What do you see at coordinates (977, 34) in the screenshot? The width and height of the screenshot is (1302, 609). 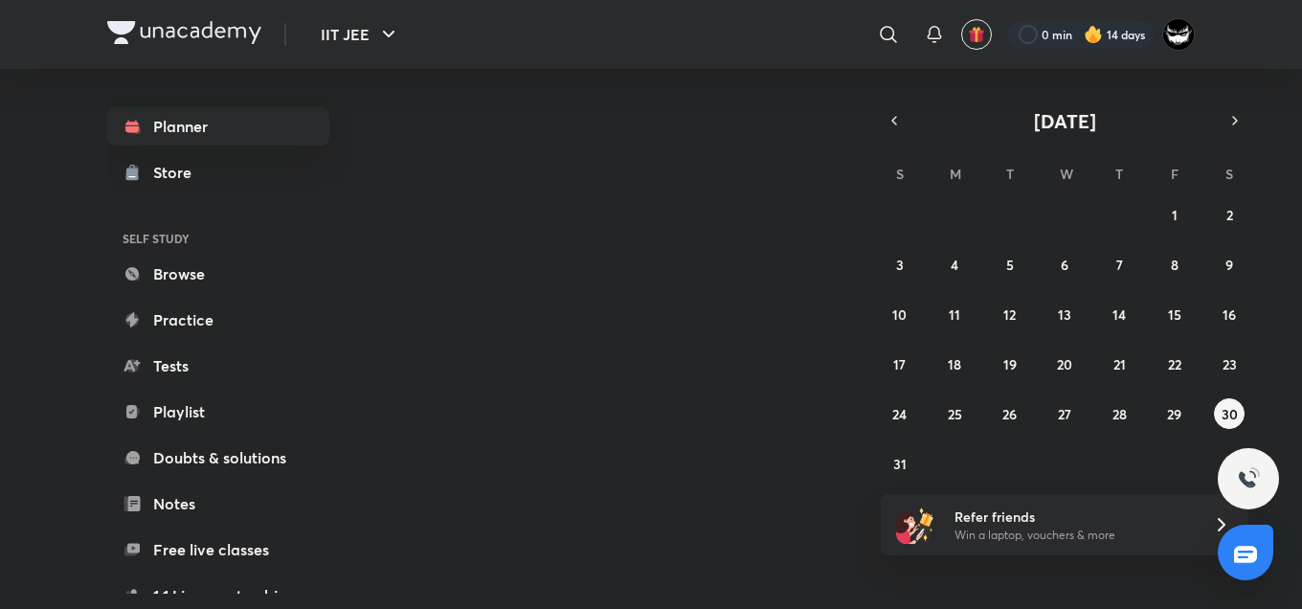 I see `img: avatar` at bounding box center [977, 34].